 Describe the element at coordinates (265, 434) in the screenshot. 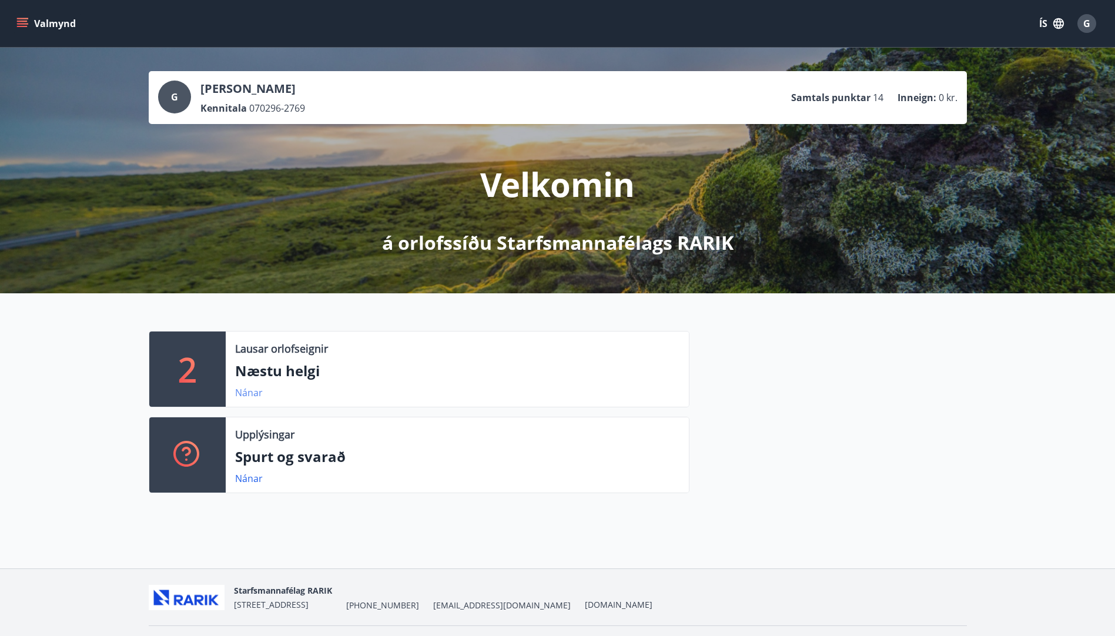

I see `p: Upplýsingar` at that location.